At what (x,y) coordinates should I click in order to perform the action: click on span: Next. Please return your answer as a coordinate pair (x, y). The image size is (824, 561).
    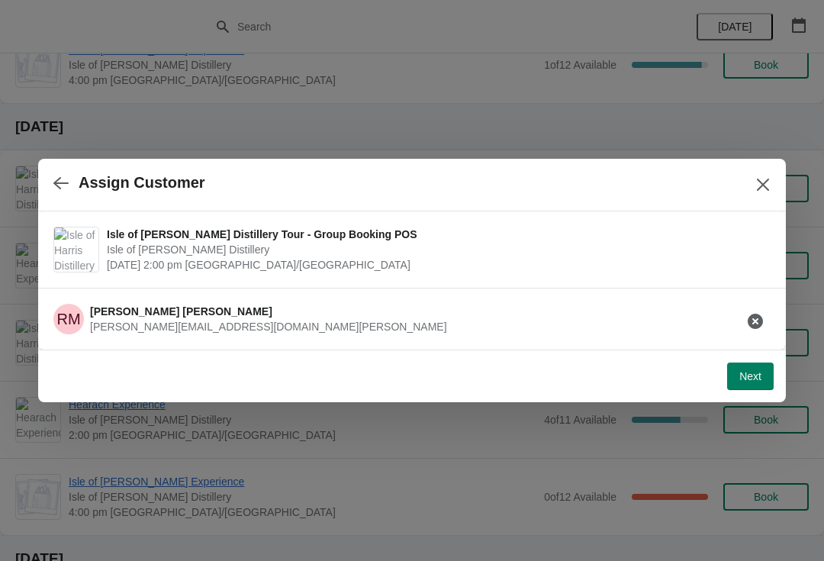
    Looking at the image, I should click on (750, 376).